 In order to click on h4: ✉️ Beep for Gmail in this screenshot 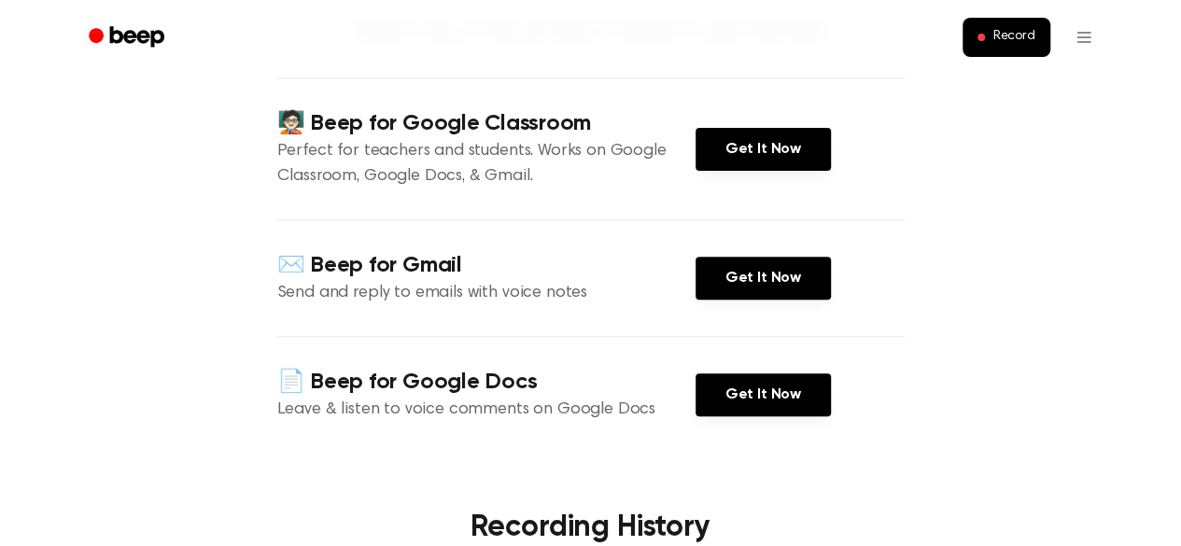, I will do `click(487, 265)`.